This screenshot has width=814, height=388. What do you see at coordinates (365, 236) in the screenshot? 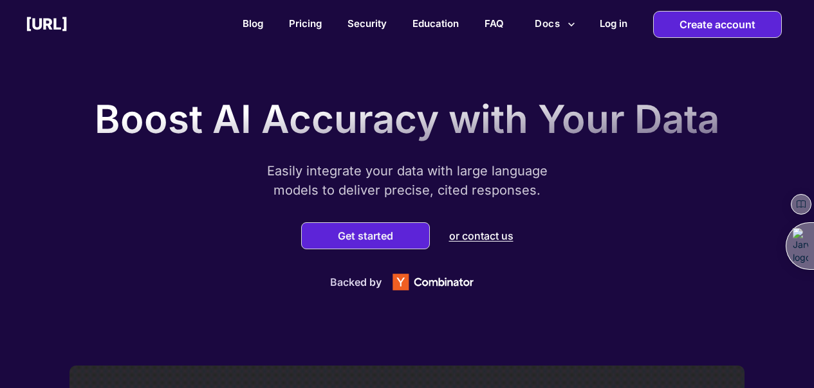
I see `button: Get started` at bounding box center [365, 236].